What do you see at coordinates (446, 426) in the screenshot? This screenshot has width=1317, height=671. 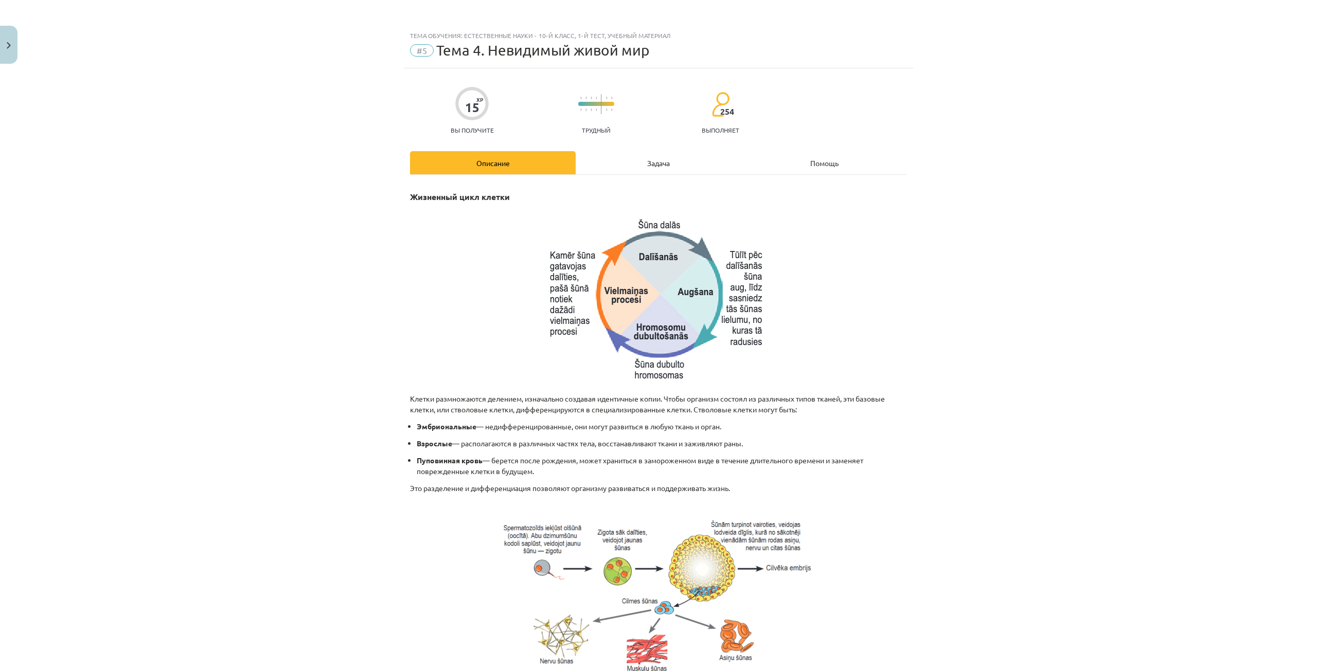 I see `font: Эмбриональные` at bounding box center [446, 426].